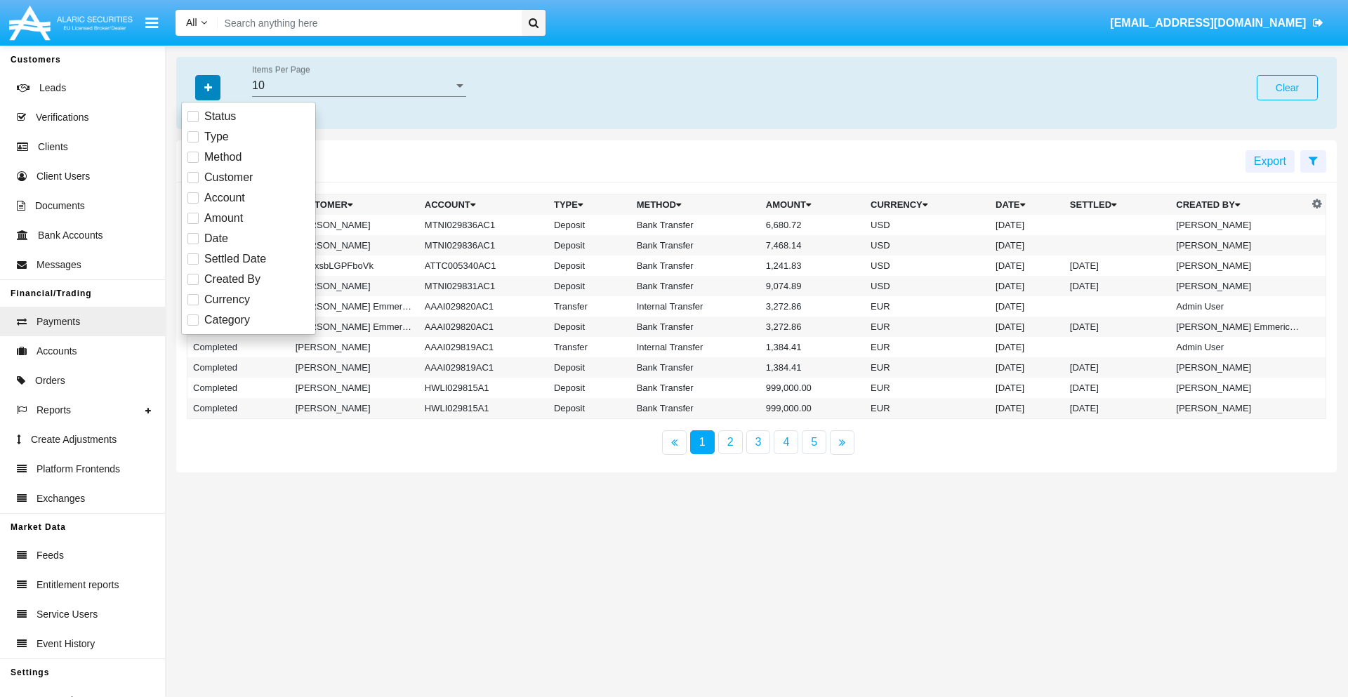  Describe the element at coordinates (235, 259) in the screenshot. I see `span: Settled Date` at that location.